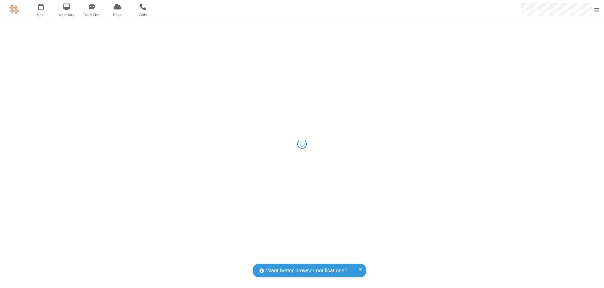  What do you see at coordinates (41, 15) in the screenshot?
I see `span: Meet` at bounding box center [41, 15].